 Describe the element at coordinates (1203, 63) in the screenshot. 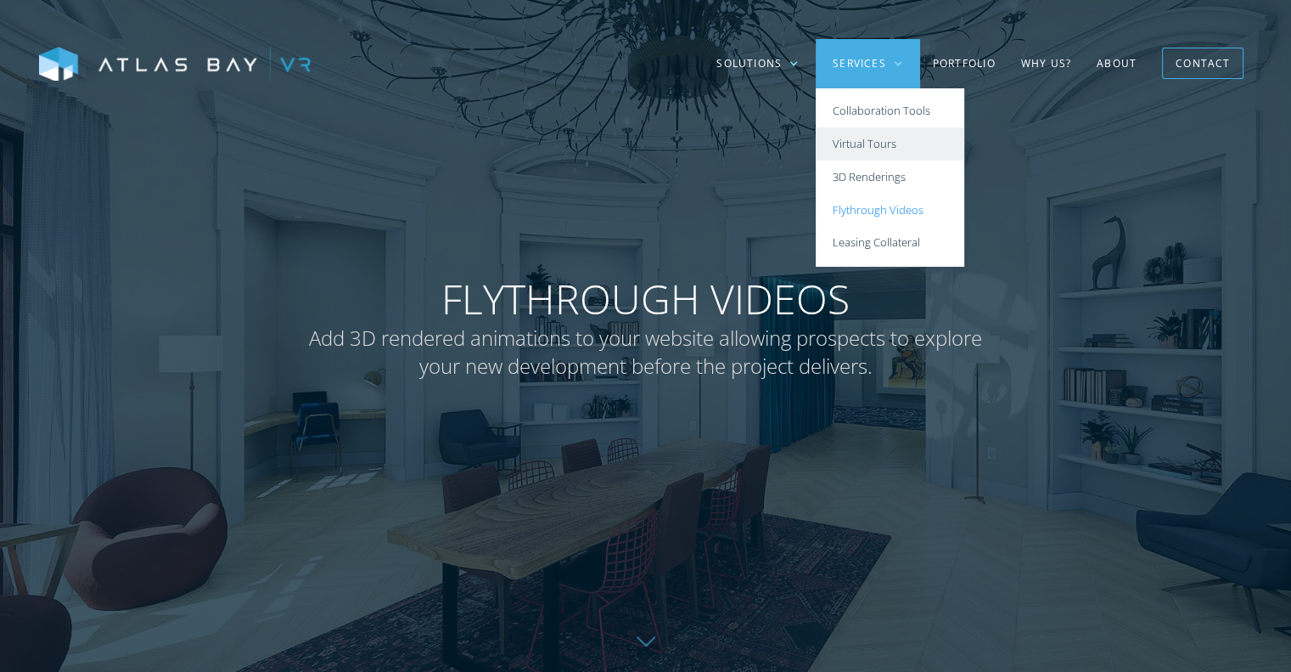

I see `div: Contact` at that location.